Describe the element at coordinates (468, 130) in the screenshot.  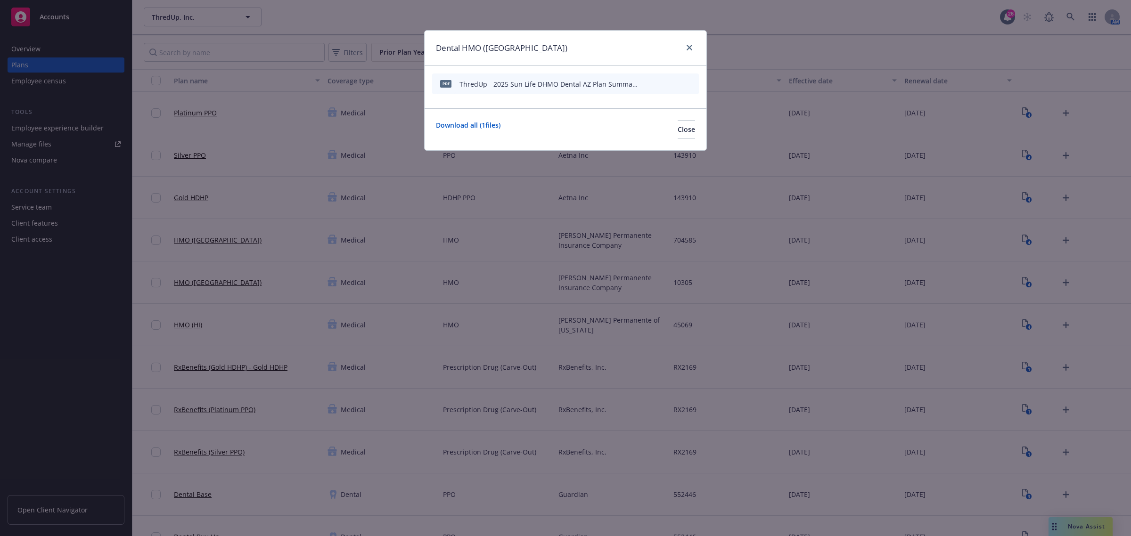
I see `a: Download all ( 1 files)` at that location.